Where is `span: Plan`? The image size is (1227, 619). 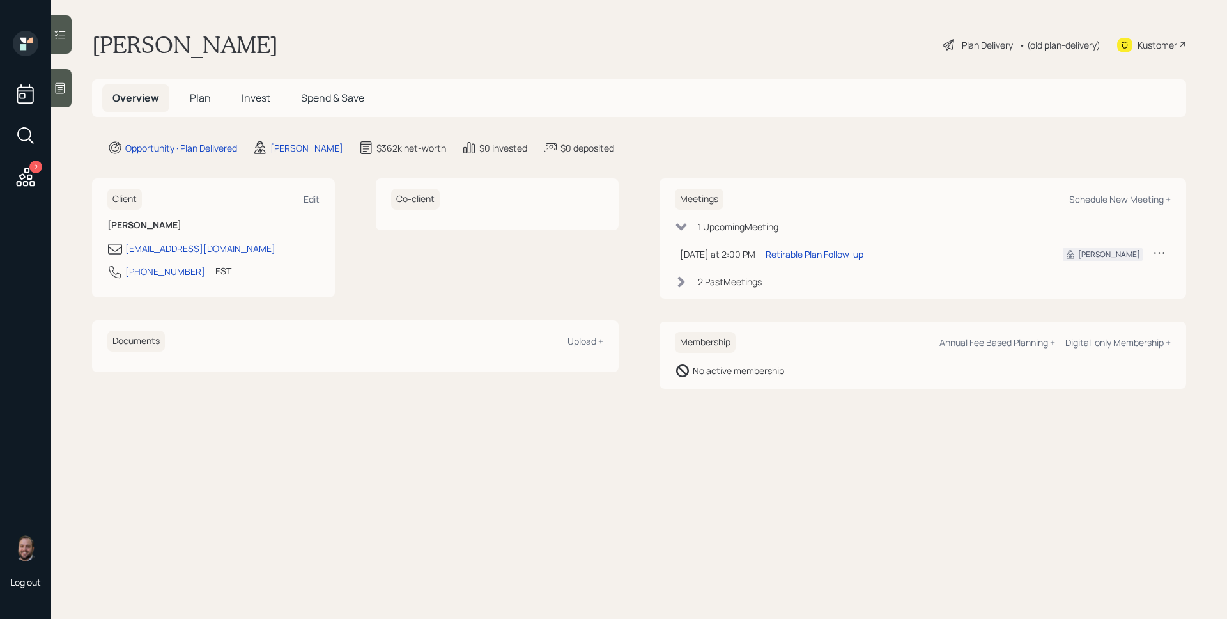 span: Plan is located at coordinates (200, 98).